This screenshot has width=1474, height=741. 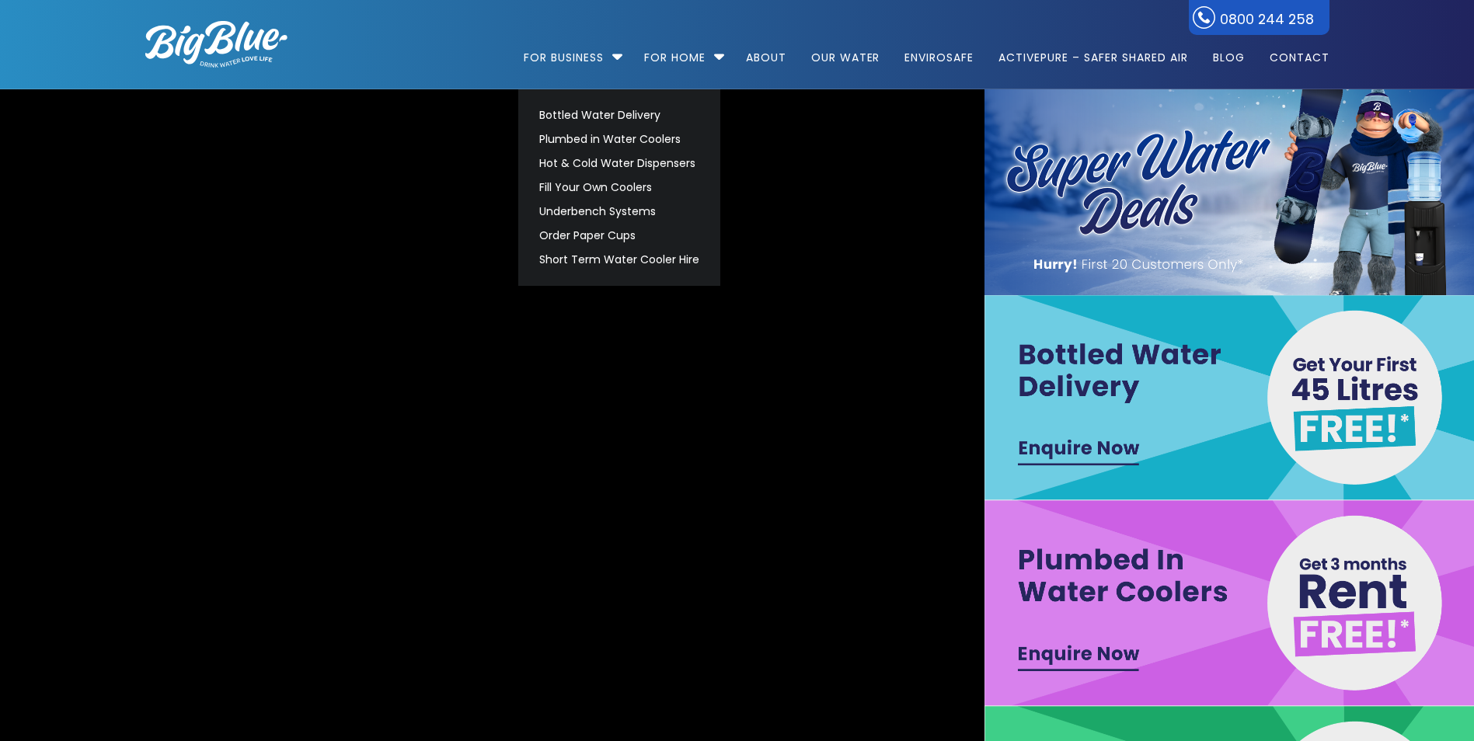 What do you see at coordinates (619, 115) in the screenshot?
I see `a: Bottled Water Delivery` at bounding box center [619, 115].